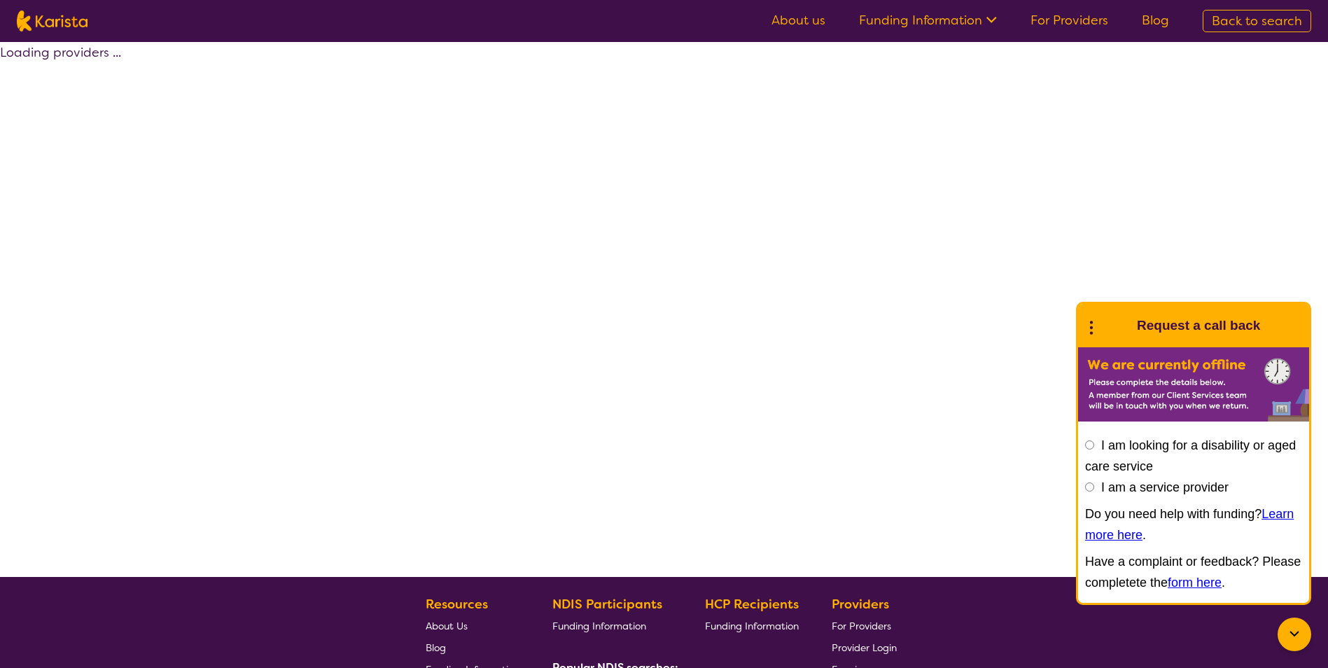 Image resolution: width=1328 pixels, height=668 pixels. What do you see at coordinates (1165, 487) in the screenshot?
I see `label: I am a service provider` at bounding box center [1165, 487].